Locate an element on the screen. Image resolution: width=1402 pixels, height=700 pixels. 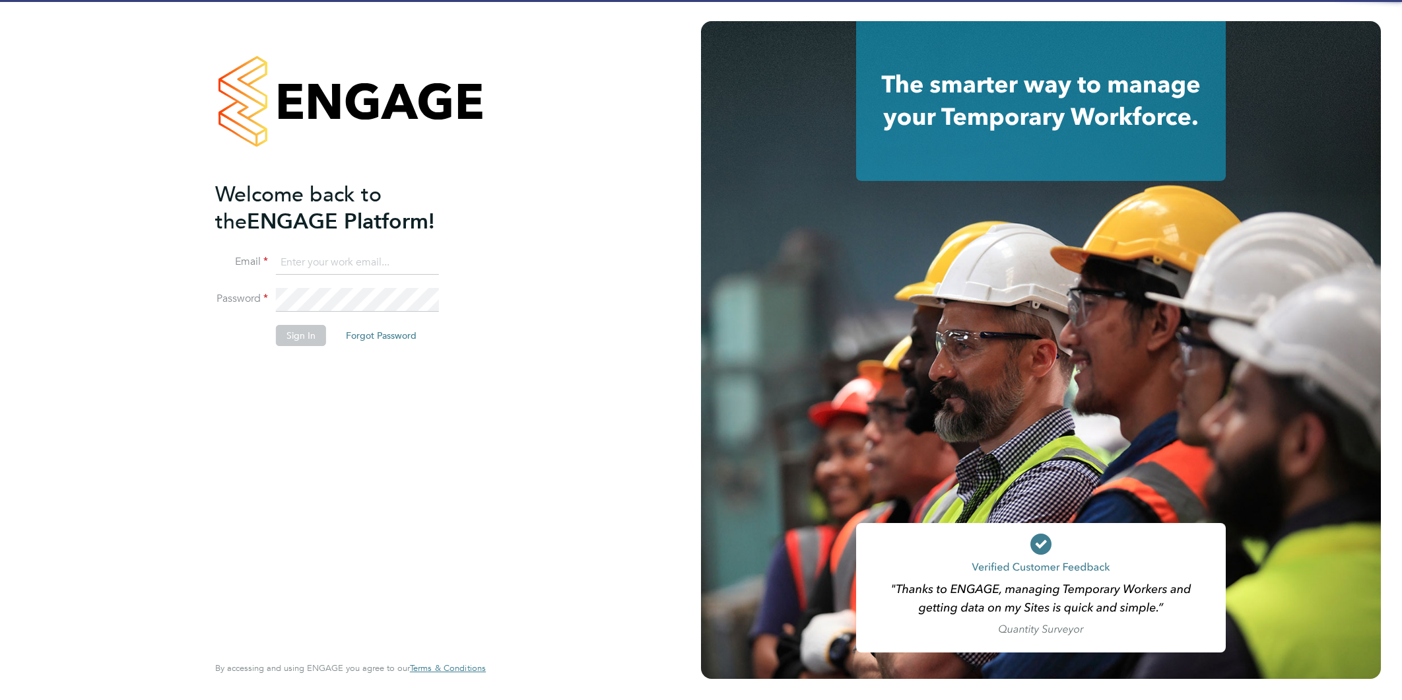
input: Enter your work email... is located at coordinates (357, 263).